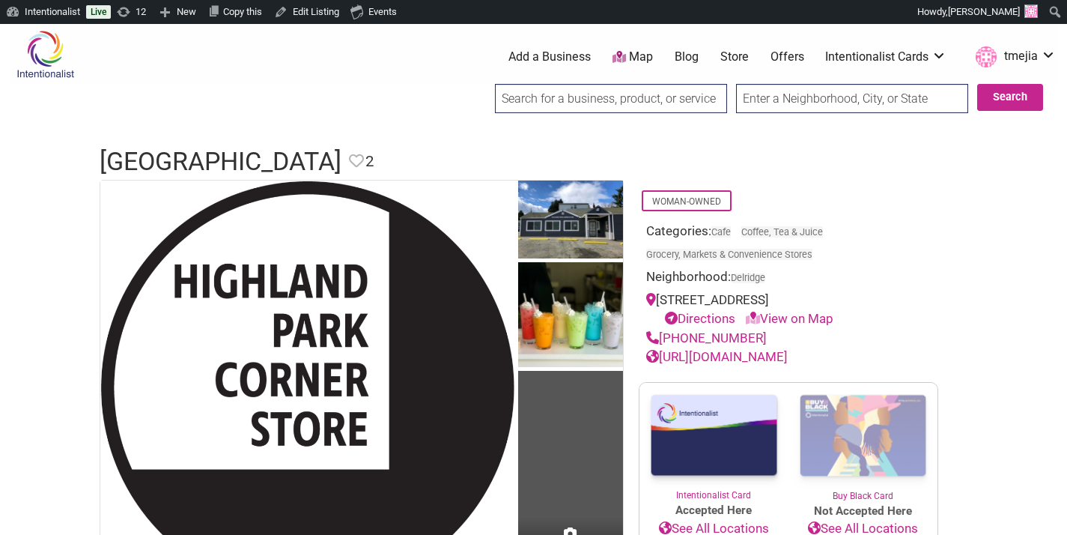 The image size is (1067, 535). Describe the element at coordinates (356, 161) in the screenshot. I see `i: Favorite` at that location.